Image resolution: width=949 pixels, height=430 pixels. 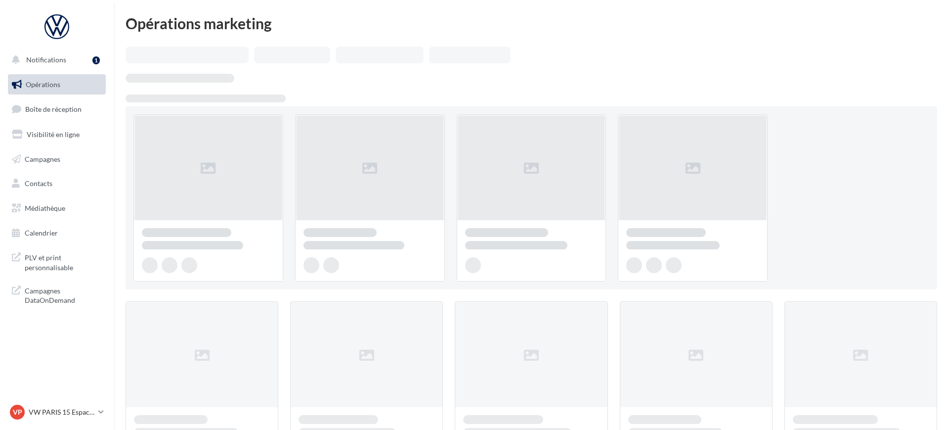 I want to click on span: Notifications, so click(x=46, y=59).